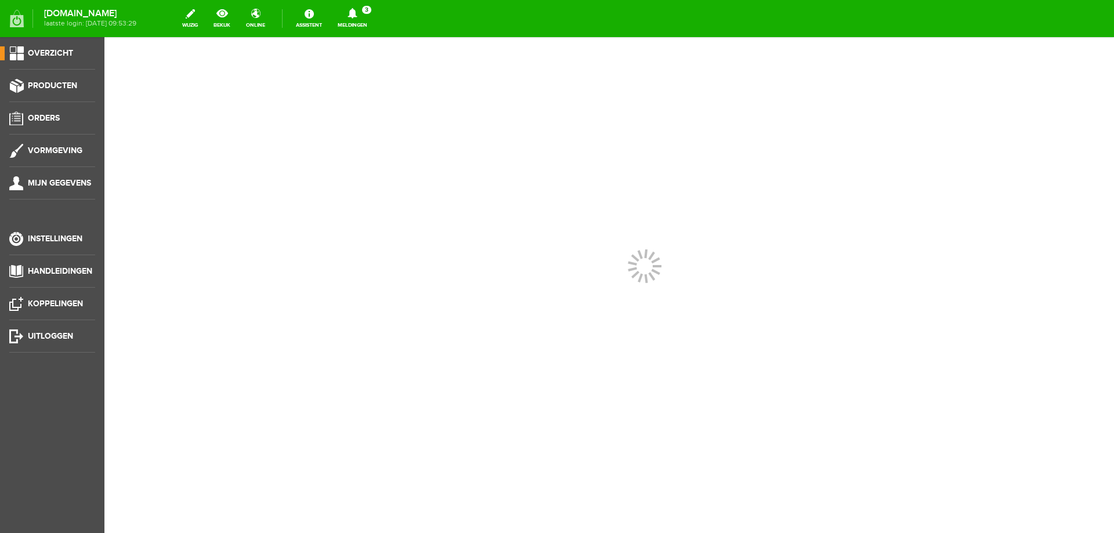 This screenshot has height=533, width=1114. Describe the element at coordinates (55, 238) in the screenshot. I see `span: Instellingen` at that location.